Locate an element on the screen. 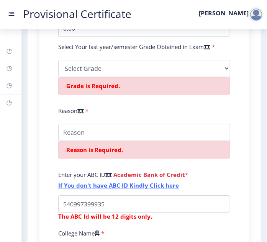 This screenshot has width=267, height=242. span: Grade is Required. is located at coordinates (93, 86).